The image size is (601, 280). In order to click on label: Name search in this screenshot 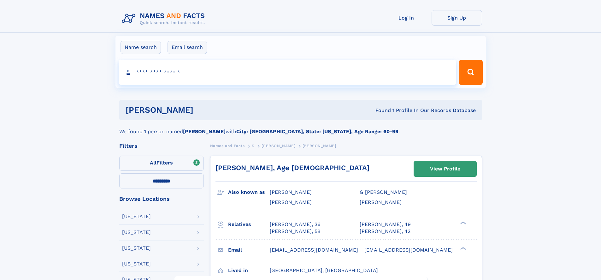, I will do `click(141, 47)`.